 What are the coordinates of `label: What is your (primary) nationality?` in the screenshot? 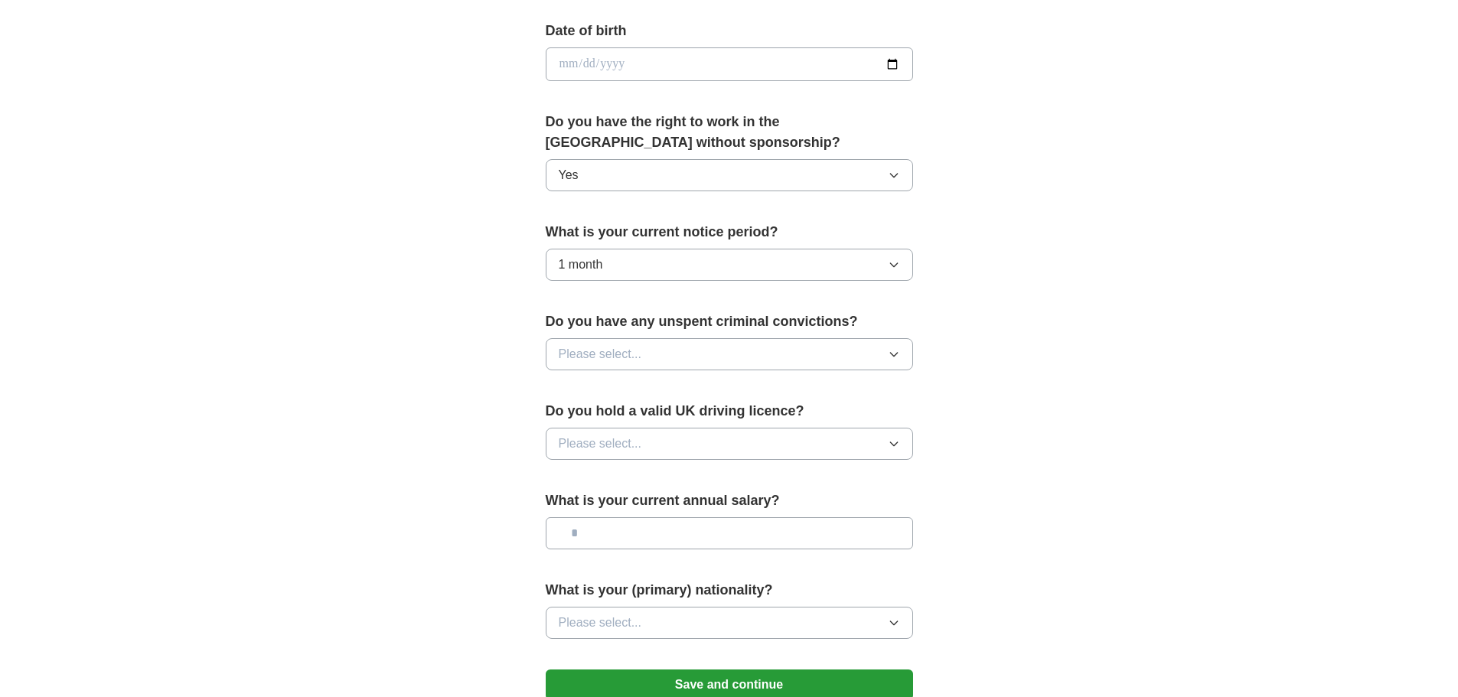 It's located at (729, 590).